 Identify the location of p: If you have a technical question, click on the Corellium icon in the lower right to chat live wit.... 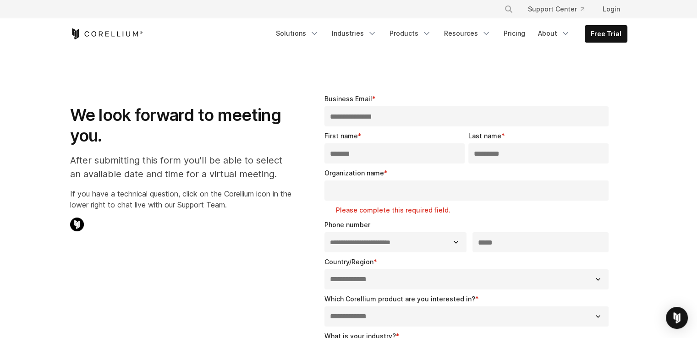
(181, 199).